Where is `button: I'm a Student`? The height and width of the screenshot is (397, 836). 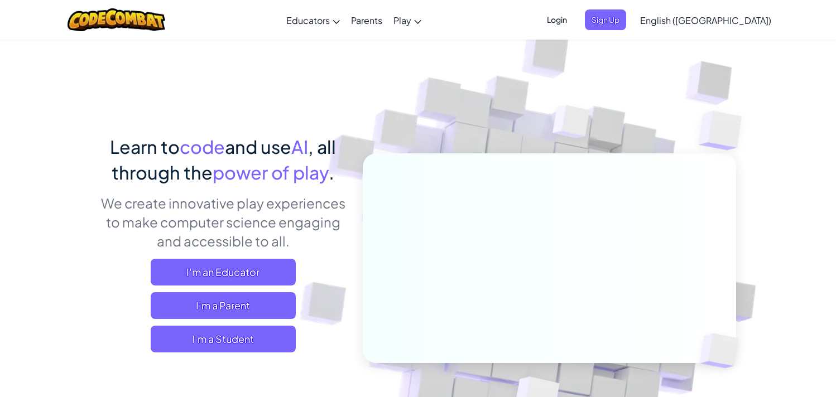 button: I'm a Student is located at coordinates (223, 339).